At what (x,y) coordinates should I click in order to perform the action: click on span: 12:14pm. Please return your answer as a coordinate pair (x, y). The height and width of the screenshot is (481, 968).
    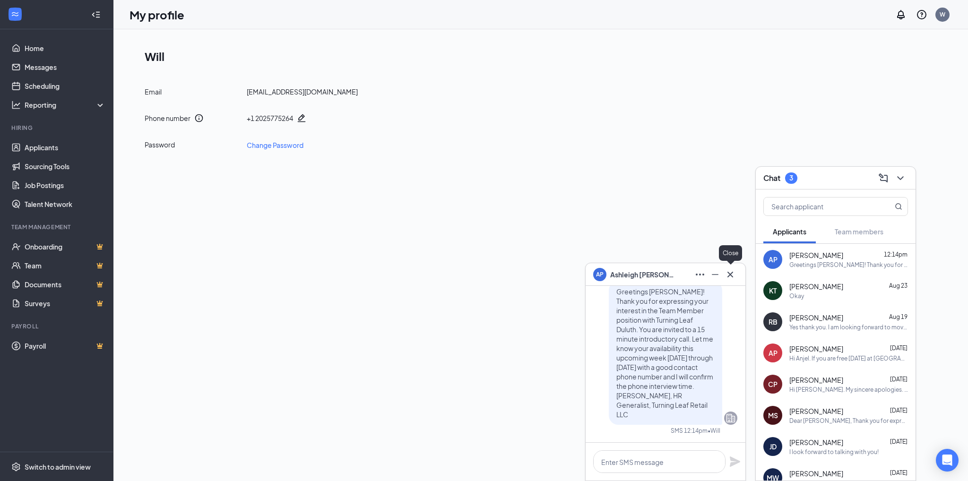
    Looking at the image, I should click on (896, 254).